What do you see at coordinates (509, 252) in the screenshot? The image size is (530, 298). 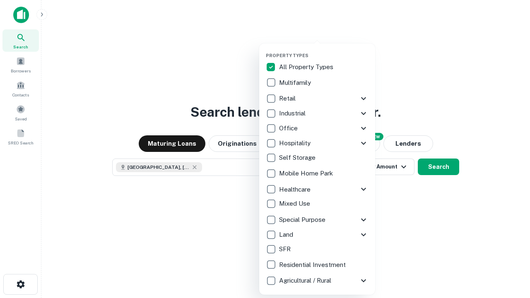 I see `div: Chat Widget` at bounding box center [509, 252].